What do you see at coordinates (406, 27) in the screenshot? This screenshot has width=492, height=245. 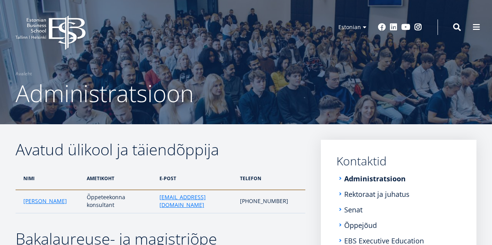 I see `a: Youtube` at bounding box center [406, 27].